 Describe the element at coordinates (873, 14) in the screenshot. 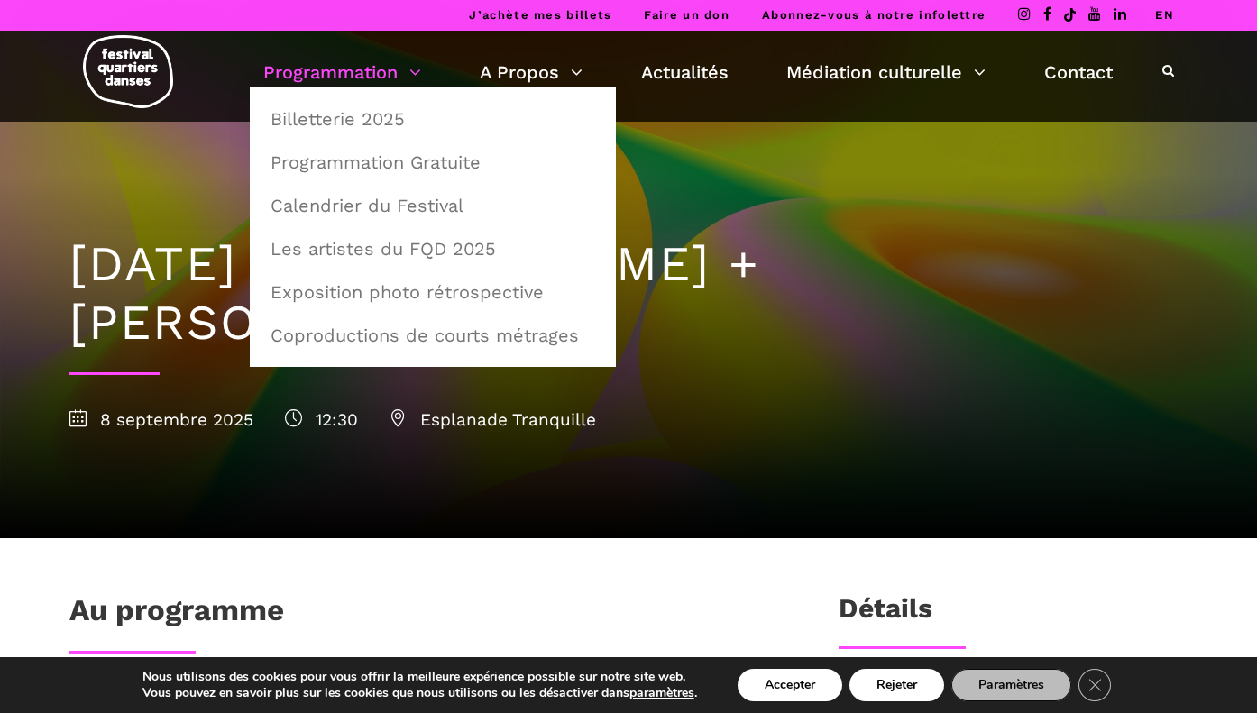

I see `a: Abonnez-vous à notre infolettre` at that location.